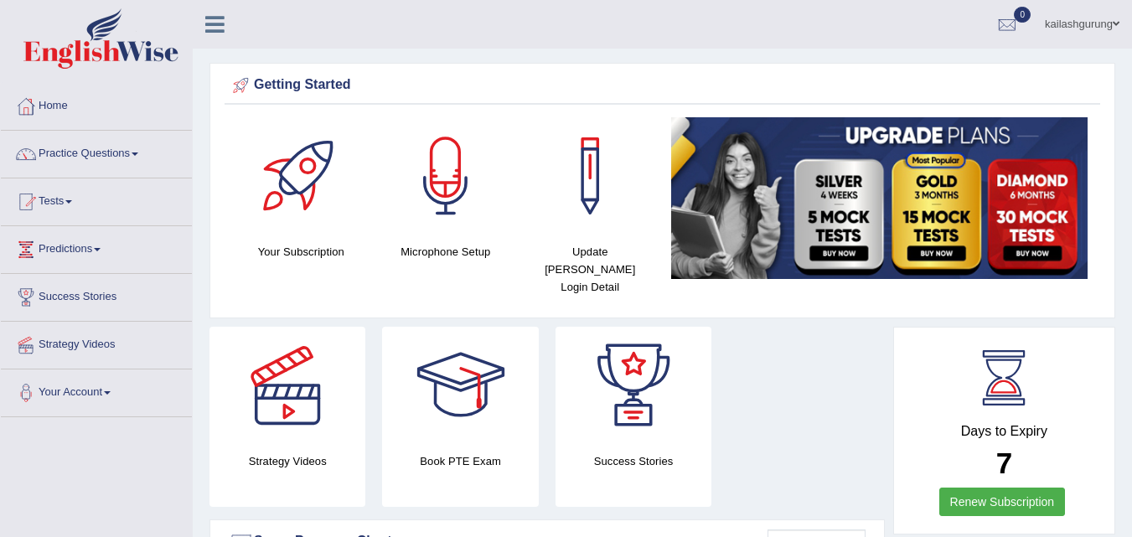 Image resolution: width=1132 pixels, height=537 pixels. Describe the element at coordinates (96, 247) in the screenshot. I see `a: Predictions` at that location.